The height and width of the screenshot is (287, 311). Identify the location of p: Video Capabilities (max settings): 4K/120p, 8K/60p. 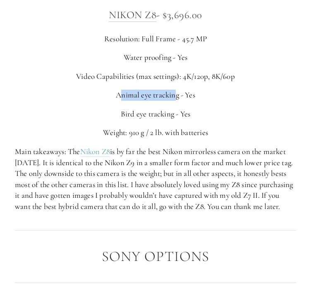
(156, 77).